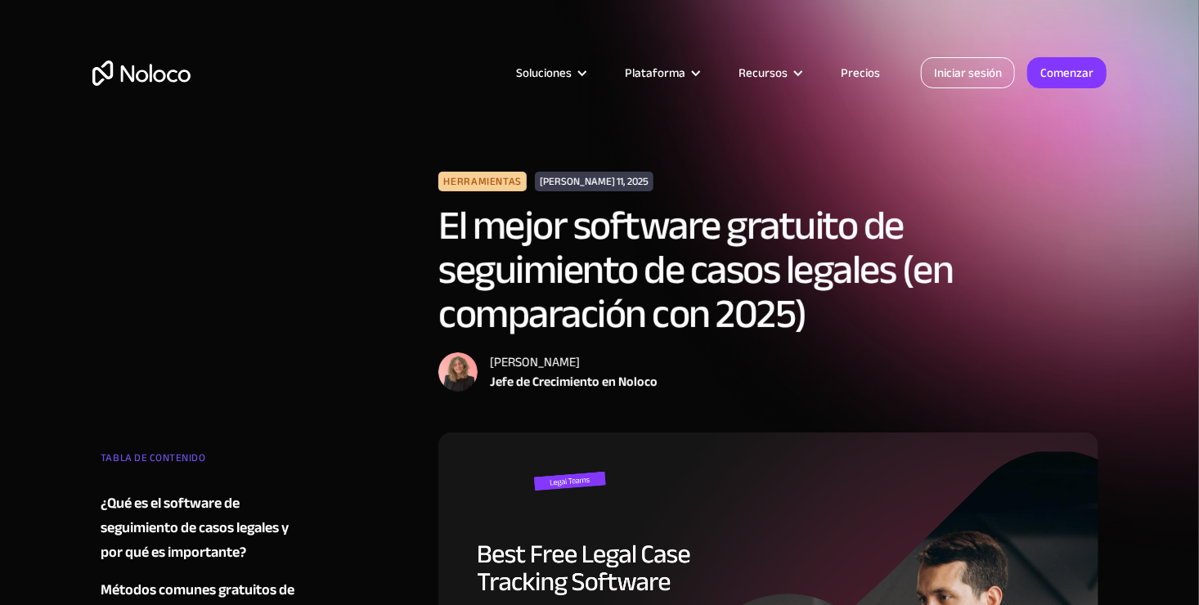 This screenshot has height=605, width=1199. I want to click on a: ¿Qué es el software de seguimiento de casos legales y por qué es importante?, so click(200, 528).